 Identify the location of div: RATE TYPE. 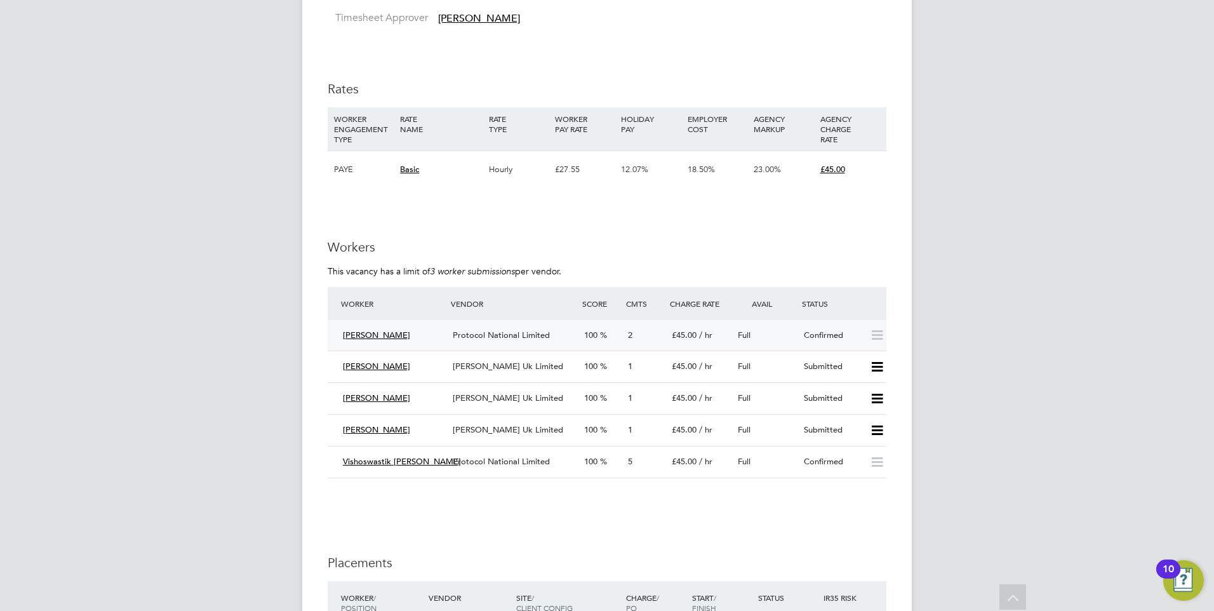
(519, 124).